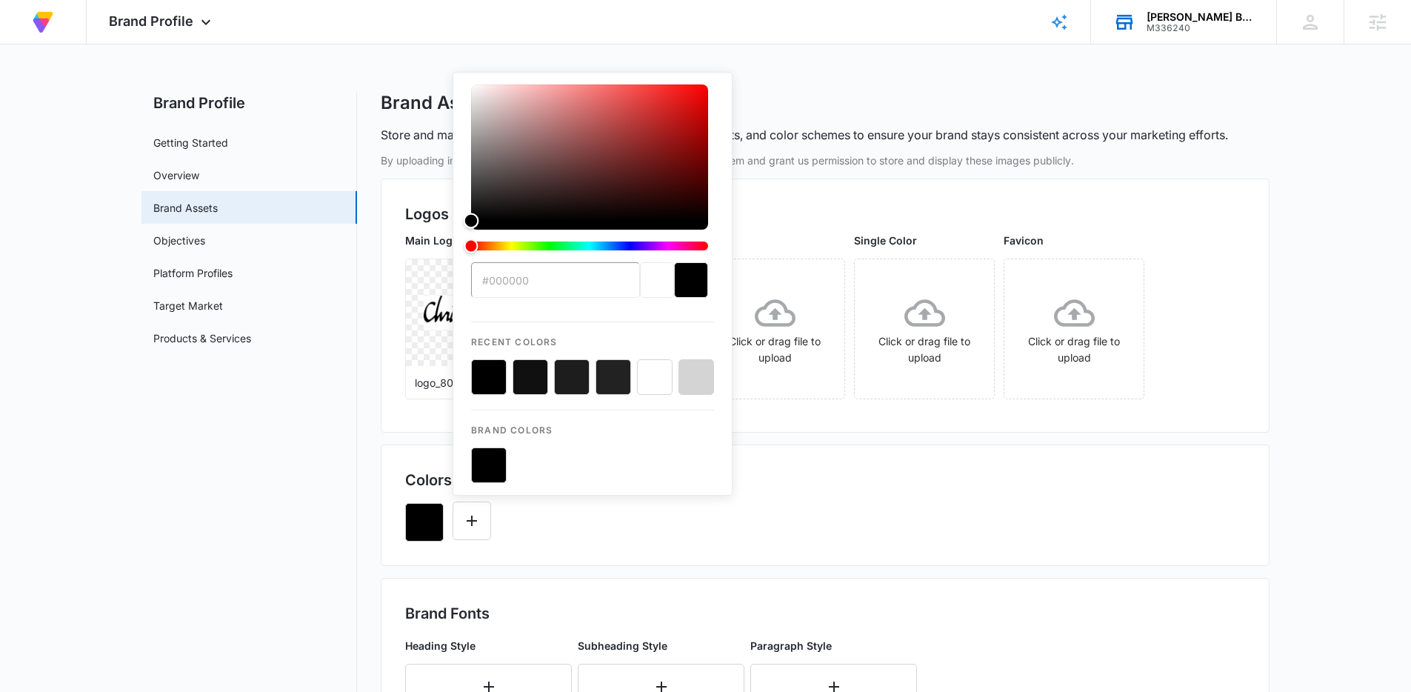 This screenshot has height=692, width=1411. What do you see at coordinates (202, 338) in the screenshot?
I see `a: Products & Services` at bounding box center [202, 338].